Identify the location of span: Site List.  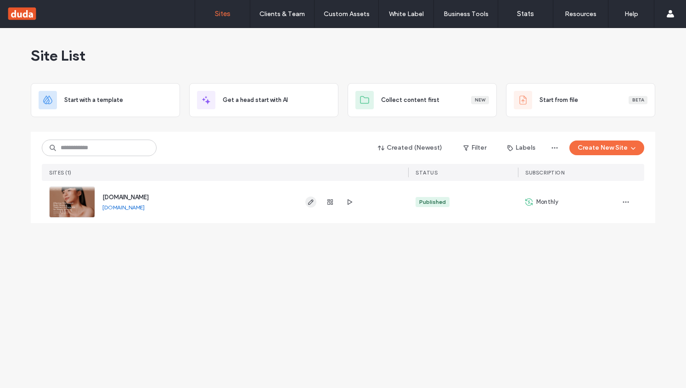
(58, 56).